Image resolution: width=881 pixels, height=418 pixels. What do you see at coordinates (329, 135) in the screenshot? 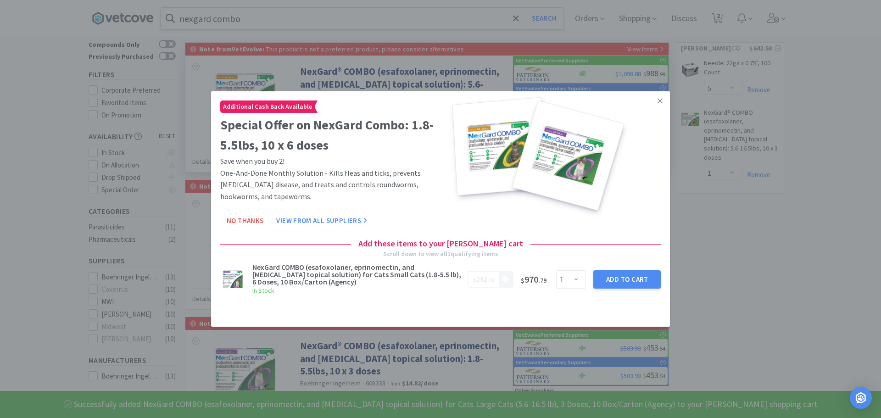
I see `h2: Special Offer on NexGard Combo: 1.8-5.5lbs, 10 x 6 doses` at bounding box center [329, 135].